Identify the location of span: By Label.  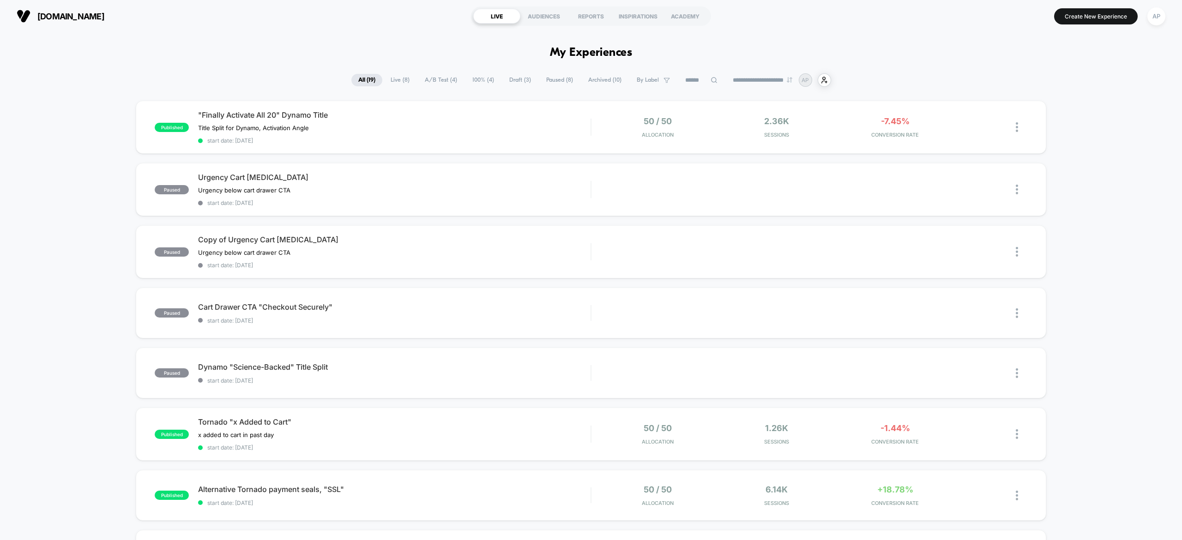
(648, 80).